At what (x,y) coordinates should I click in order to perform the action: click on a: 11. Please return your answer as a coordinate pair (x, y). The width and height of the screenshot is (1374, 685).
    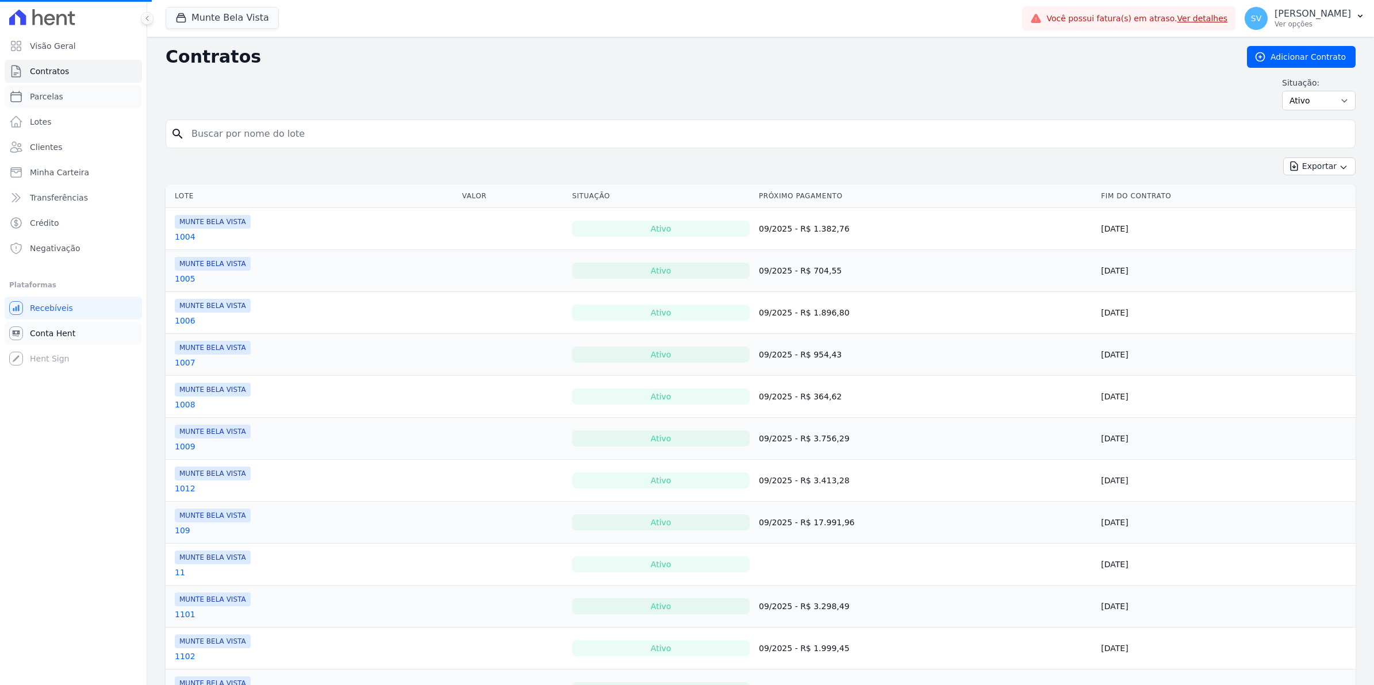
    Looking at the image, I should click on (180, 573).